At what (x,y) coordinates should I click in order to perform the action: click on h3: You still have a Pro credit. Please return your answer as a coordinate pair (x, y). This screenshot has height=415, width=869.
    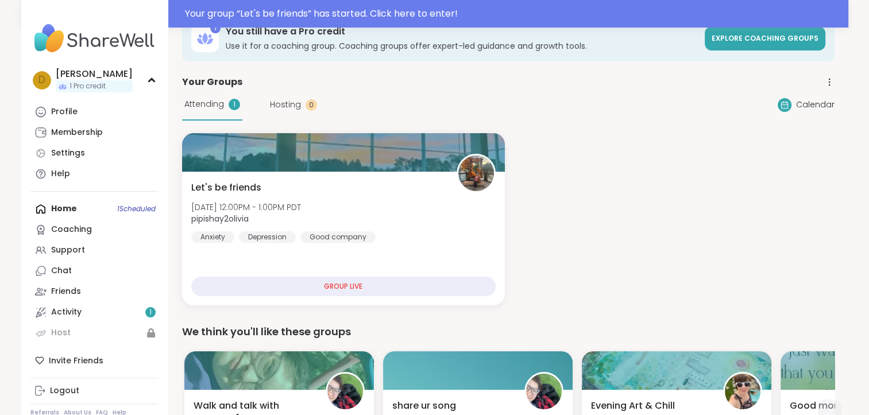
    Looking at the image, I should click on (462, 32).